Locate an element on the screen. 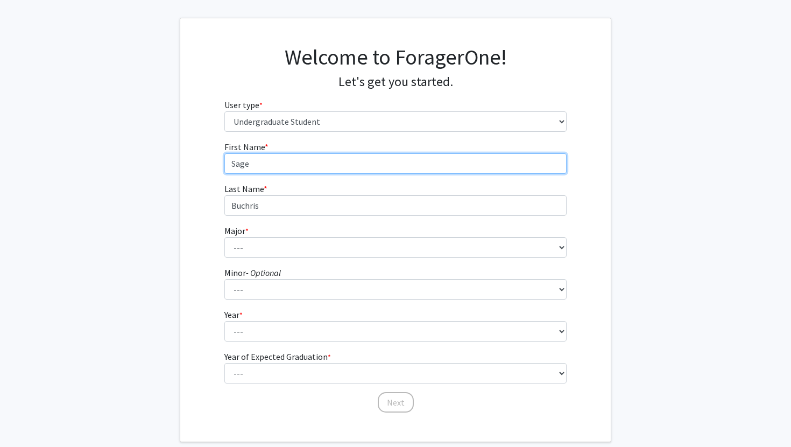 The image size is (791, 447). h4: Let's get you started. is located at coordinates (396, 82).